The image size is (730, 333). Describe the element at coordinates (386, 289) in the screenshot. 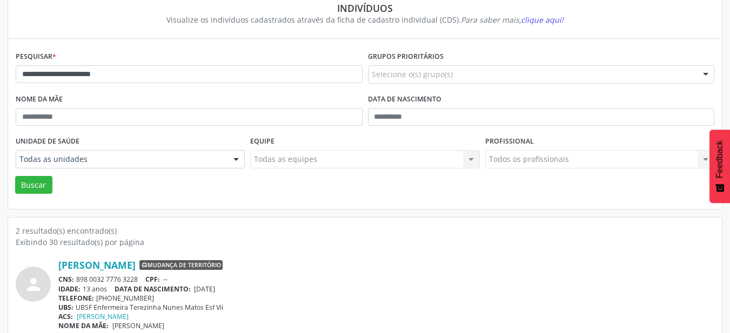

I see `div: 13 anos` at that location.